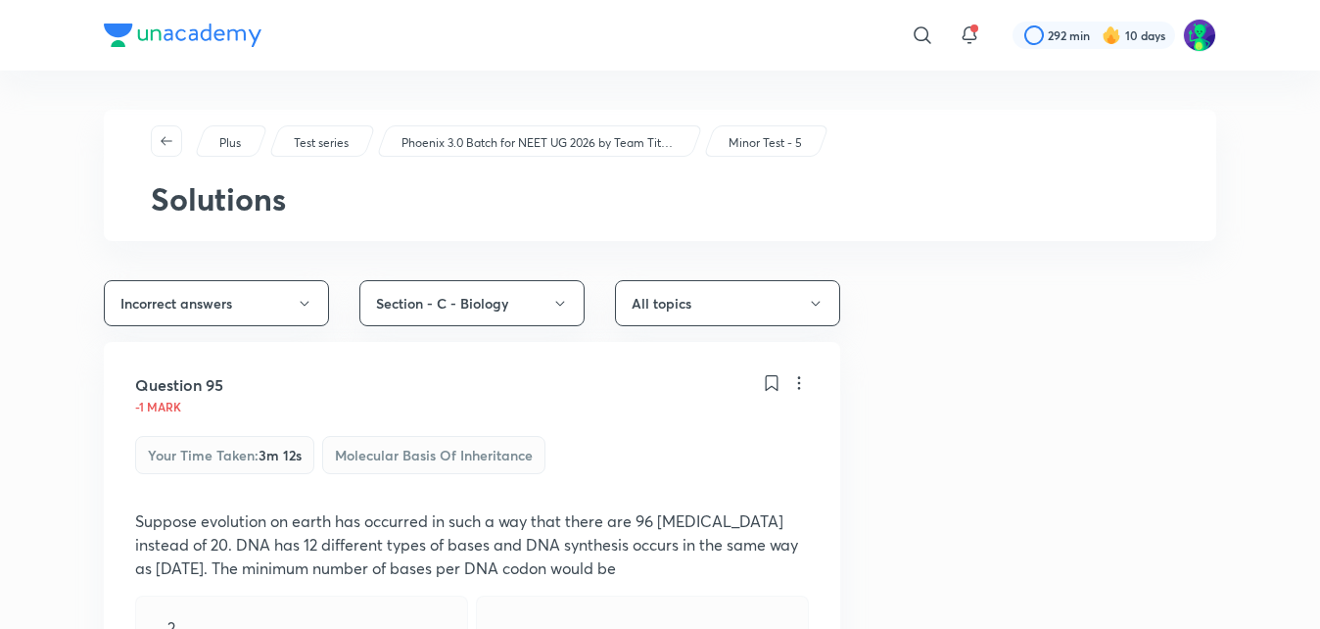 Image resolution: width=1320 pixels, height=629 pixels. Describe the element at coordinates (660, 199) in the screenshot. I see `h2: Solutions` at that location.